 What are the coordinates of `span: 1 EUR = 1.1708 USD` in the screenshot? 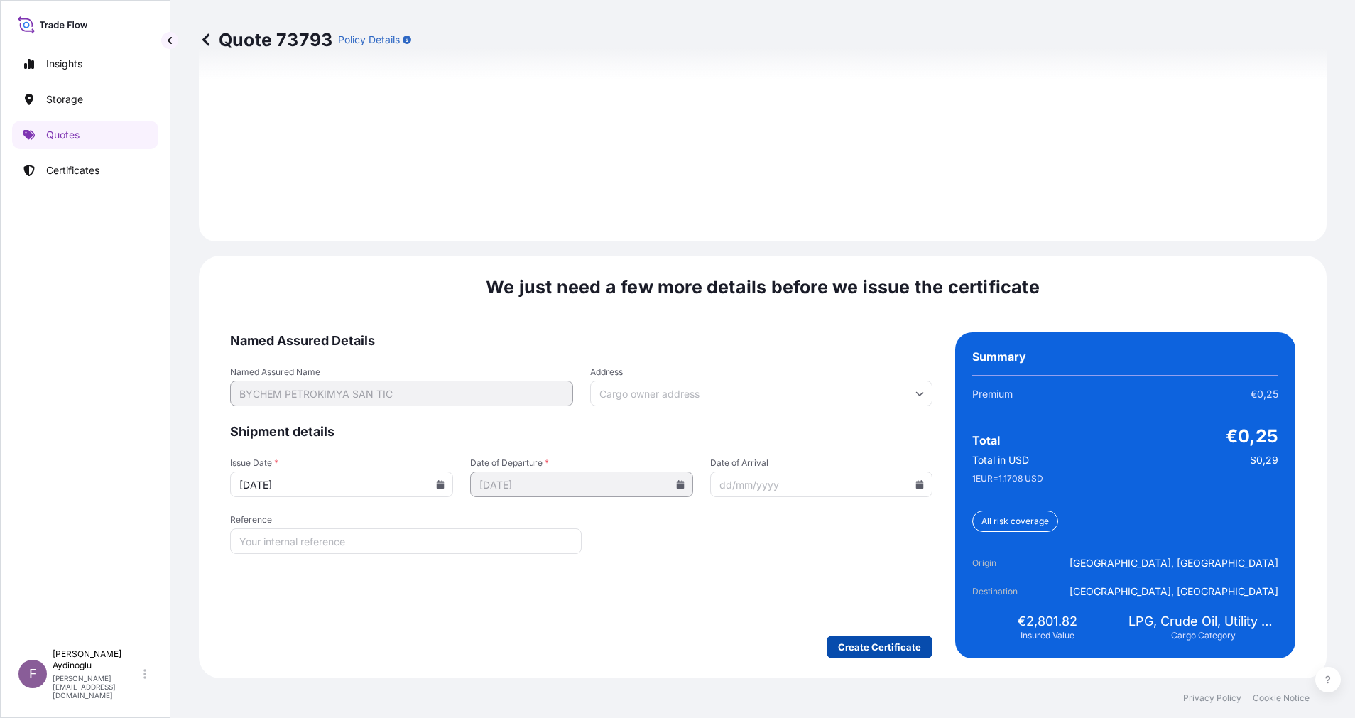 It's located at (1008, 479).